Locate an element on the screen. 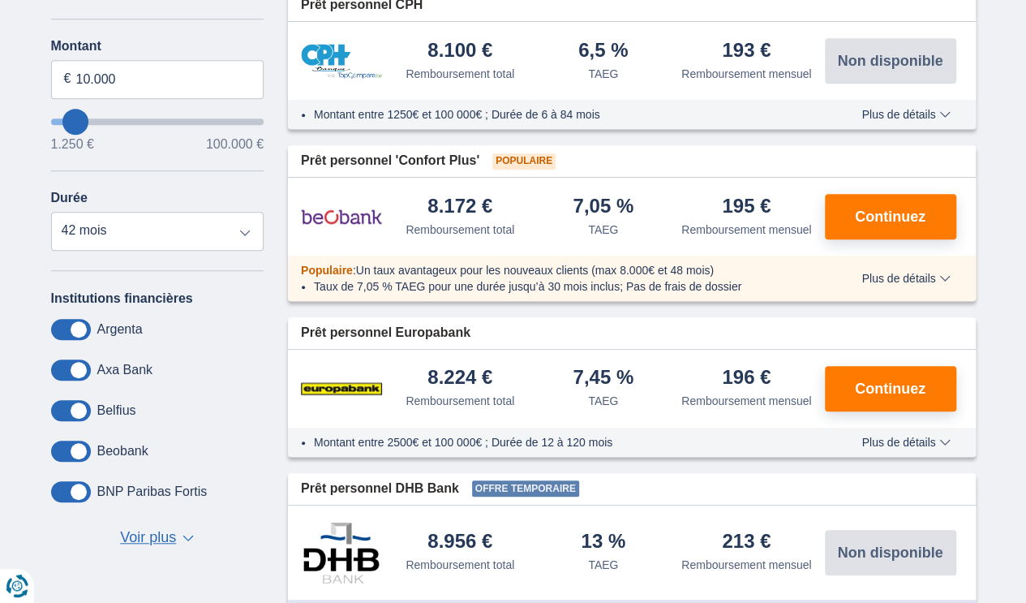 Image resolution: width=1026 pixels, height=603 pixels. div: 7,05 % is located at coordinates (603, 207).